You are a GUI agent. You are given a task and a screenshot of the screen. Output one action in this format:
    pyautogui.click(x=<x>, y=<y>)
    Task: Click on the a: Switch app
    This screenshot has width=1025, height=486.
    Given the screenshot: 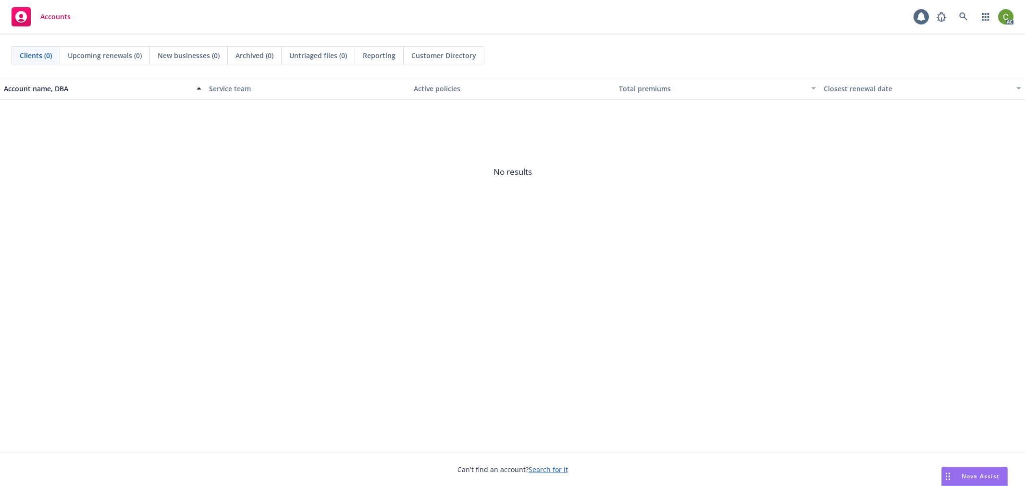 What is the action you would take?
    pyautogui.click(x=985, y=17)
    